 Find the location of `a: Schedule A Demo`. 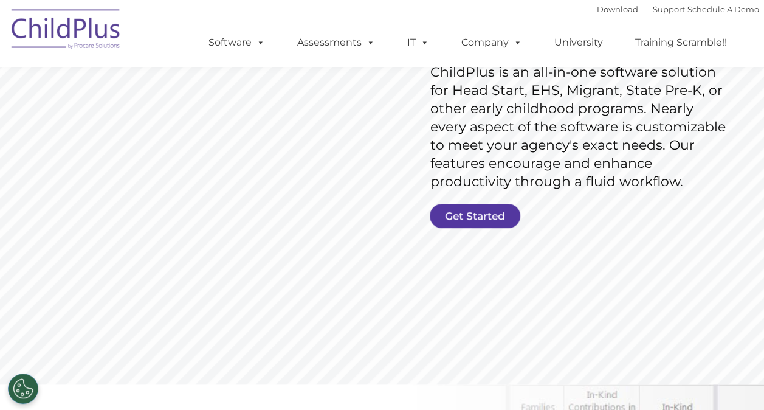

a: Schedule A Demo is located at coordinates (723, 9).